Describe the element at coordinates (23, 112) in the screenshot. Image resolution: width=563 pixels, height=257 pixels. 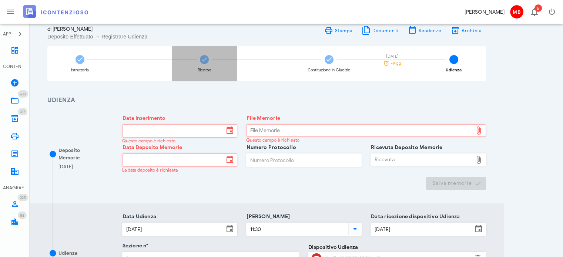
I see `span: 317` at that location.